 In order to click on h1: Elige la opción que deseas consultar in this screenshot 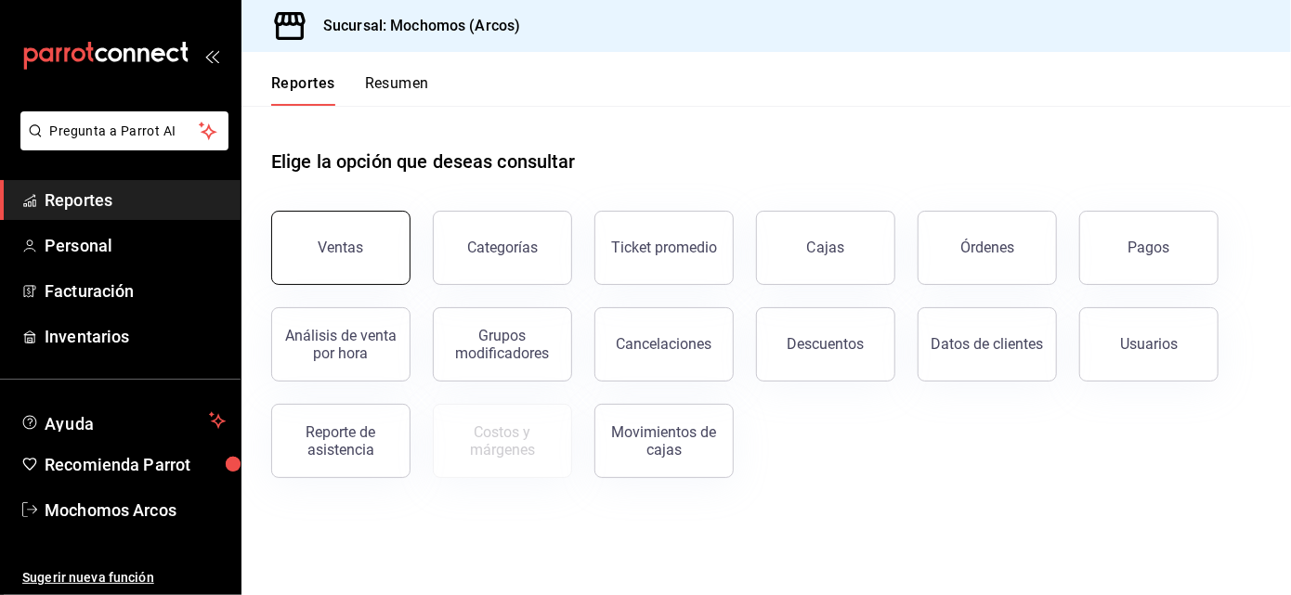, I will do `click(424, 162)`.